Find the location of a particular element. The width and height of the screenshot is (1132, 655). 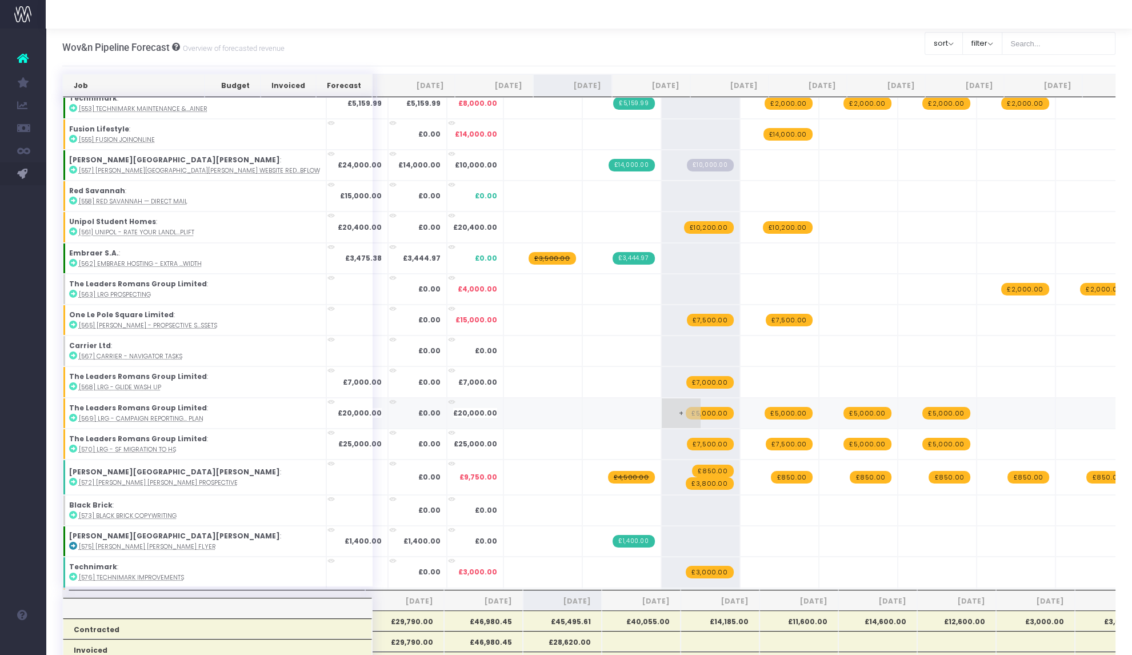

strong: £5,159.99 is located at coordinates (364, 103).